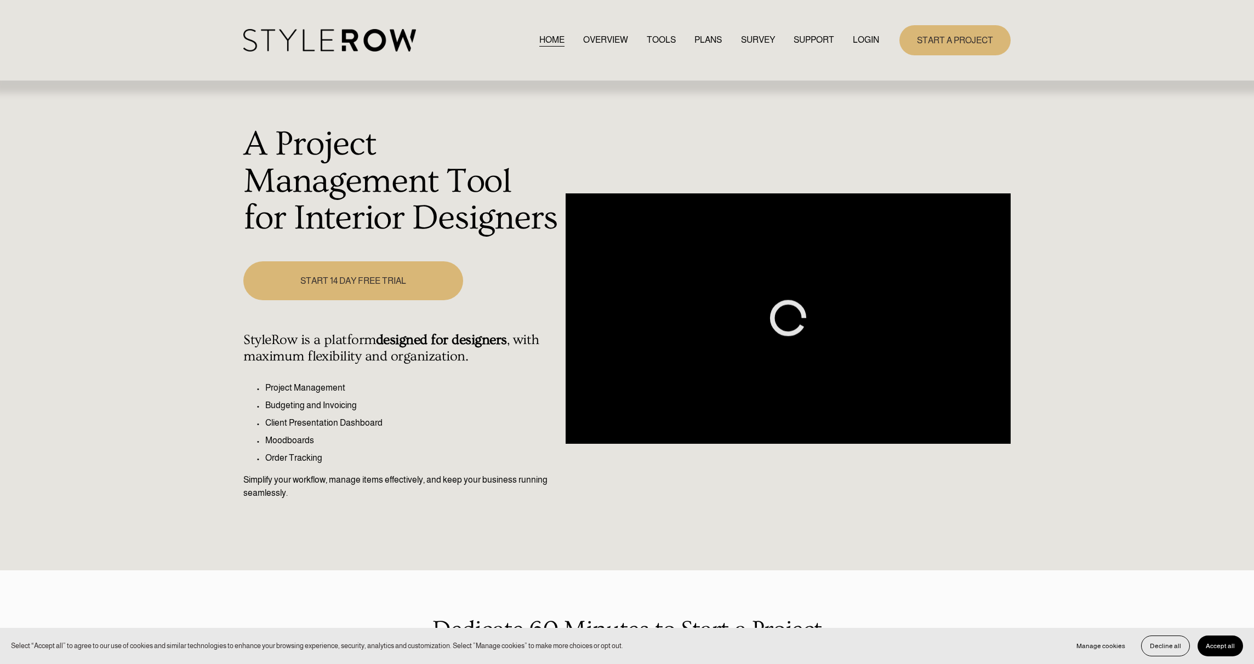  I want to click on p: Simplify your workflow, manage items effectively, and keep your business running seamlessly., so click(401, 487).